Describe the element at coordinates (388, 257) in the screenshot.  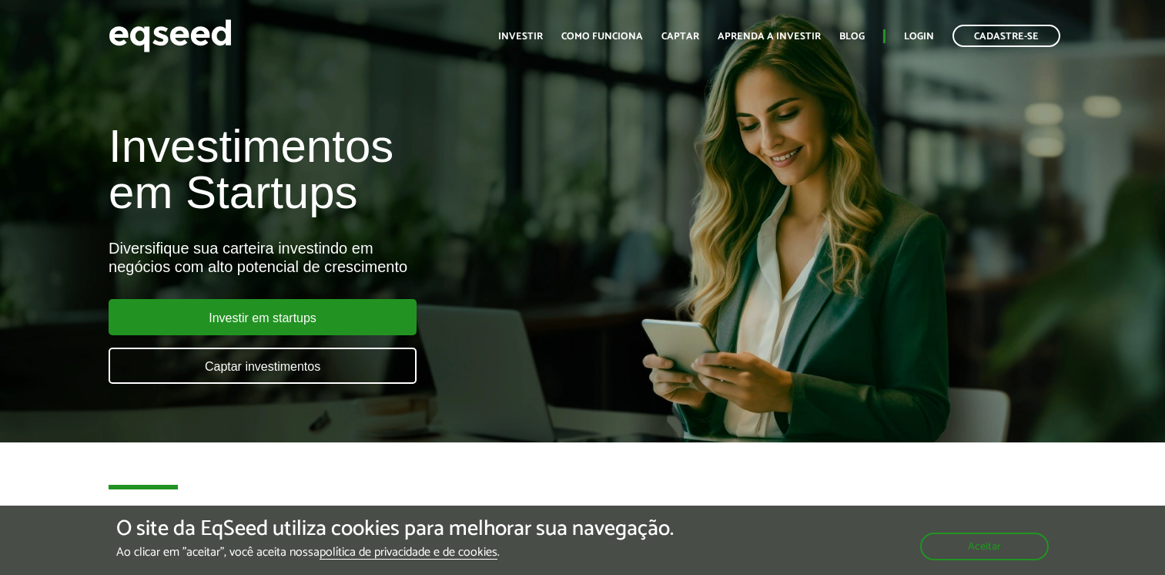
I see `div: Diversifique sua carteira investindo em negócios com alto potencial de crescimento` at that location.